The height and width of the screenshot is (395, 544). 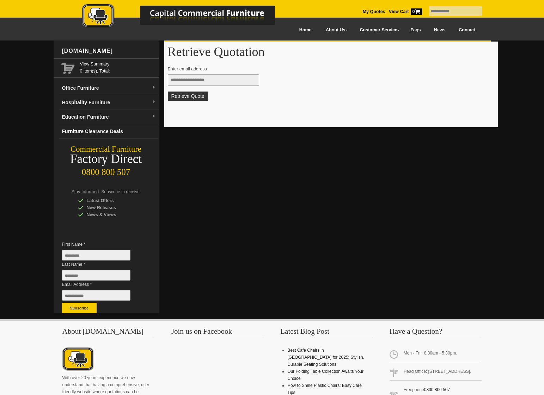 I want to click on div: Commercial Furniture, so click(x=106, y=149).